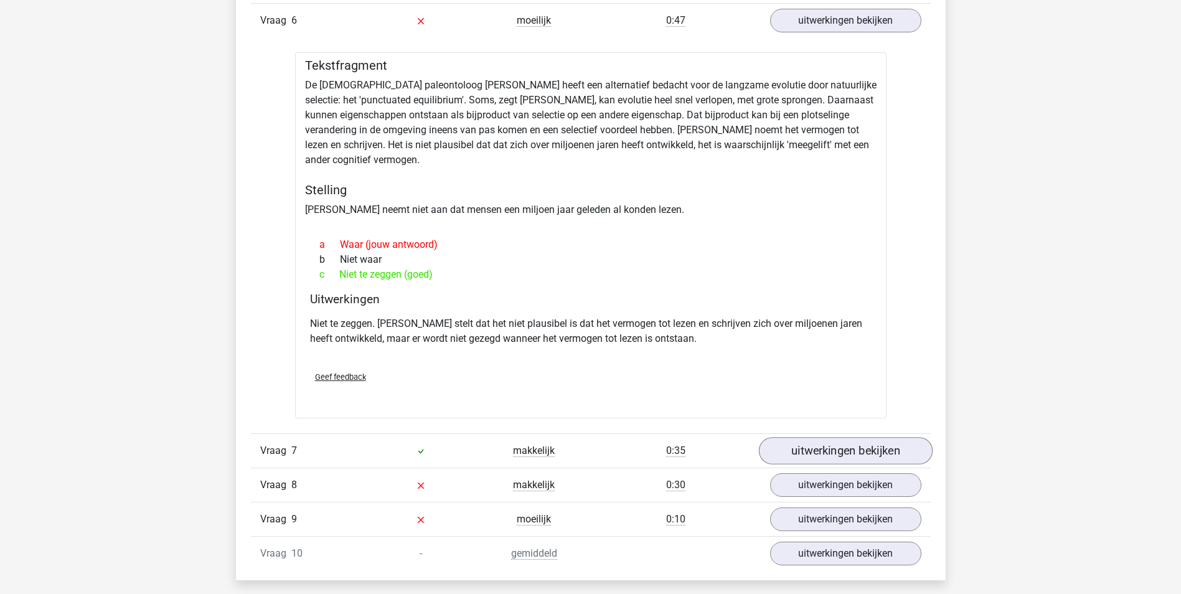 The image size is (1181, 594). Describe the element at coordinates (297, 553) in the screenshot. I see `span: 10` at that location.